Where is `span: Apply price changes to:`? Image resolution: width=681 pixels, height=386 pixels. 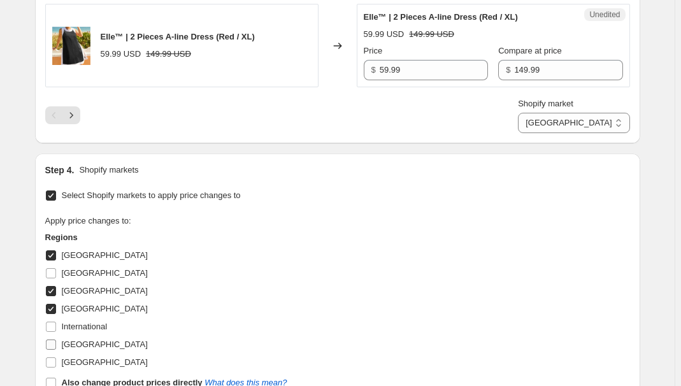
span: Apply price changes to: is located at coordinates (88, 220).